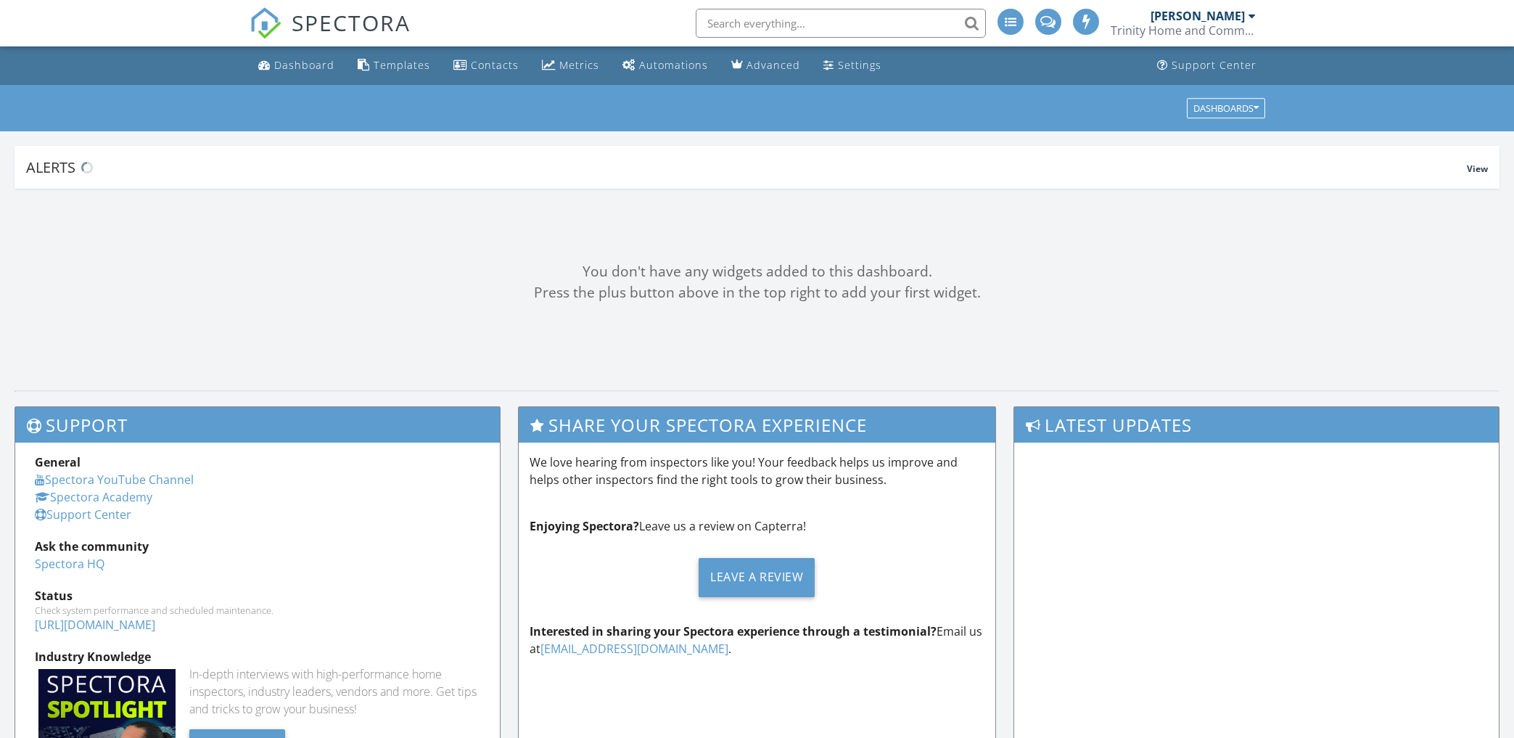 The height and width of the screenshot is (738, 1514). What do you see at coordinates (1214, 65) in the screenshot?
I see `div: Support Center` at bounding box center [1214, 65].